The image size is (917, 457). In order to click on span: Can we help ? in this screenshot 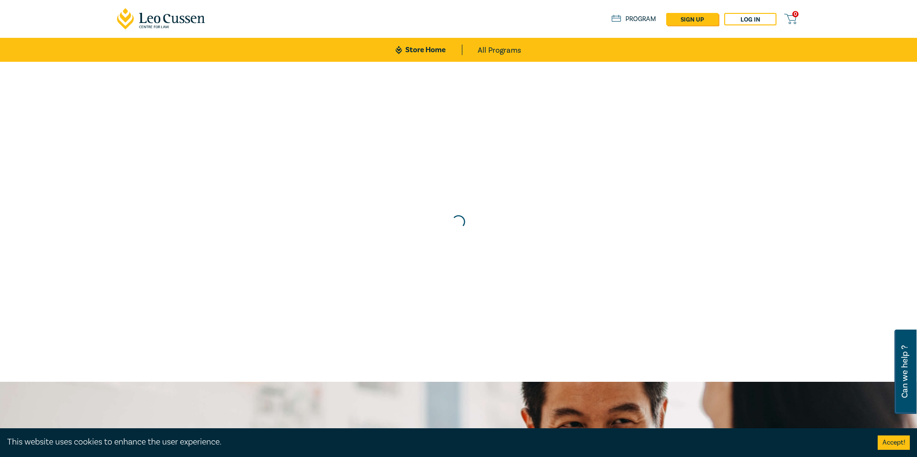, I will do `click(904, 372)`.